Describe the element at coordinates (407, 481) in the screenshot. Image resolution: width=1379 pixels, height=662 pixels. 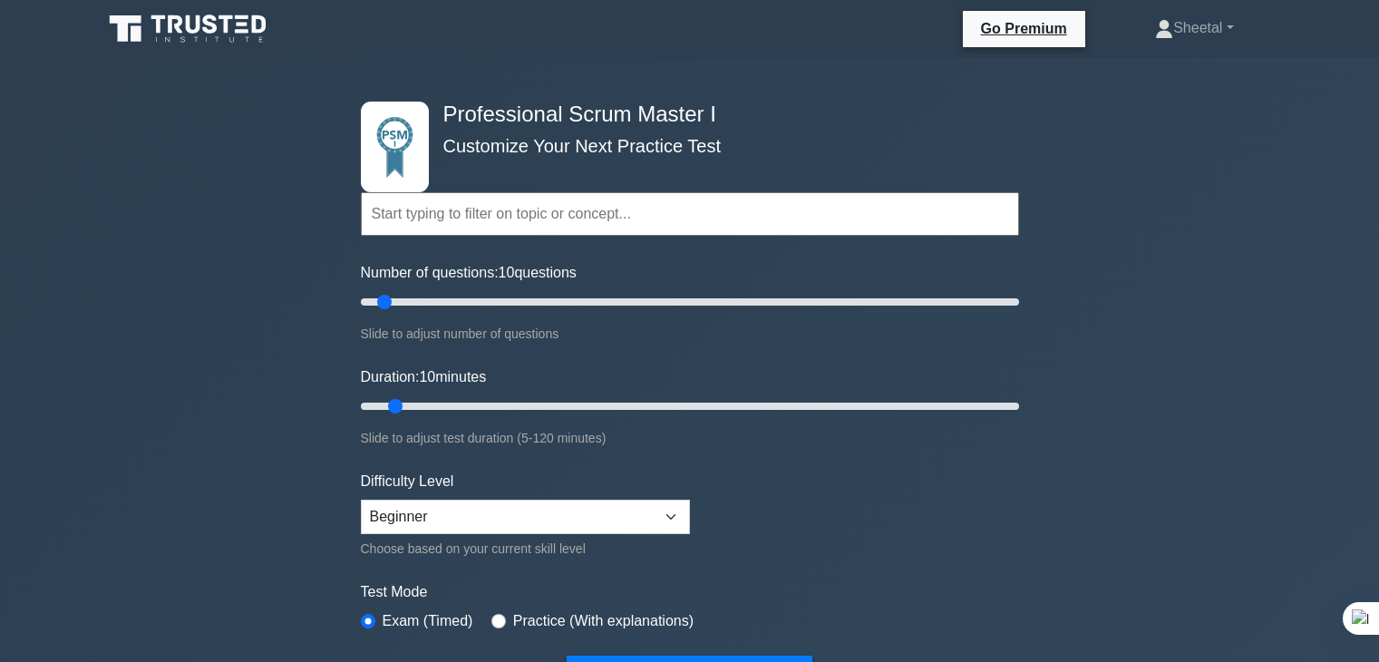
I see `label: Difficulty Level` at that location.